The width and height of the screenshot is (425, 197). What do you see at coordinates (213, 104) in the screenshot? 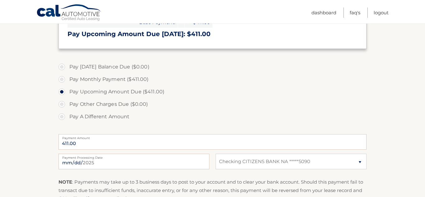
I see `label: Pay Other Charges Due ($0.00)` at bounding box center [213, 104].